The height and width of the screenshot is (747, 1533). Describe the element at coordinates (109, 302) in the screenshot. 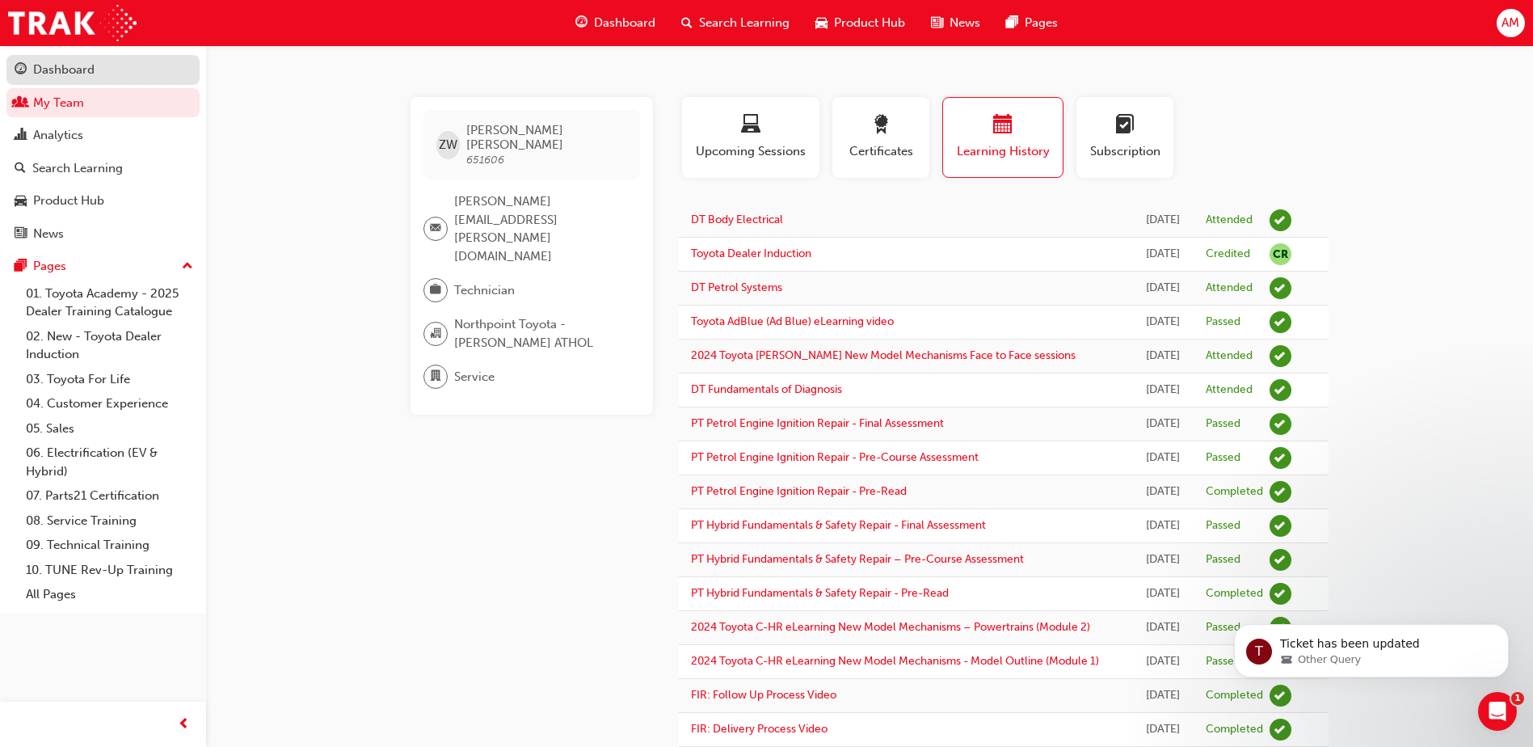

I see `a: 01. Toyota Academy - 2025 Dealer Training Catalogue` at that location.